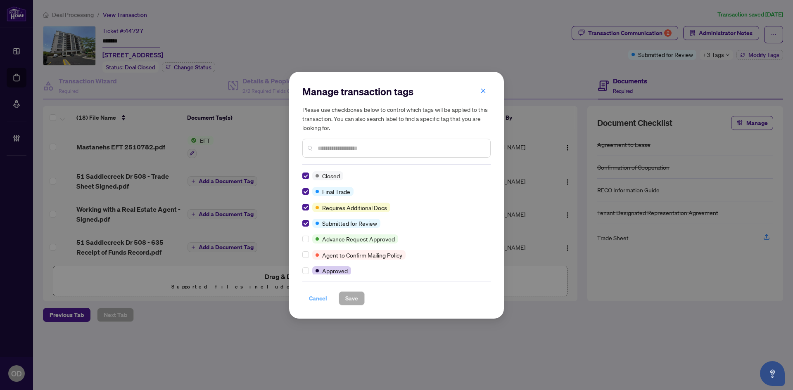 The width and height of the screenshot is (793, 390). Describe the element at coordinates (336, 192) in the screenshot. I see `span: Final Trade` at that location.